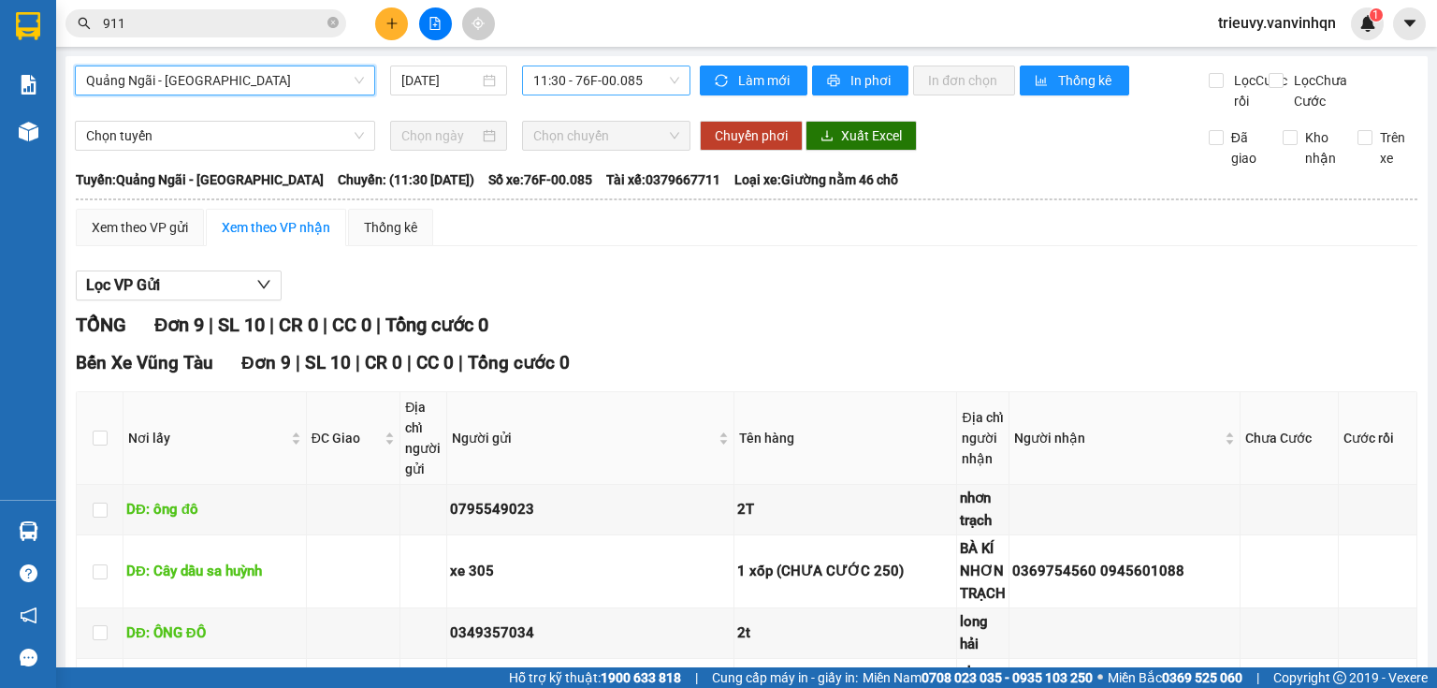  What do you see at coordinates (1322, 91) in the screenshot?
I see `span: Lọc Chưa Cước` at bounding box center [1322, 91].